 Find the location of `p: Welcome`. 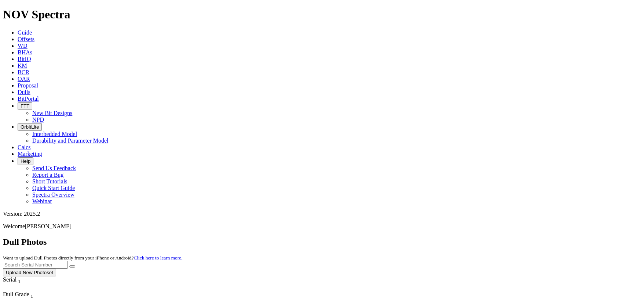

p: Welcome is located at coordinates (309, 226).